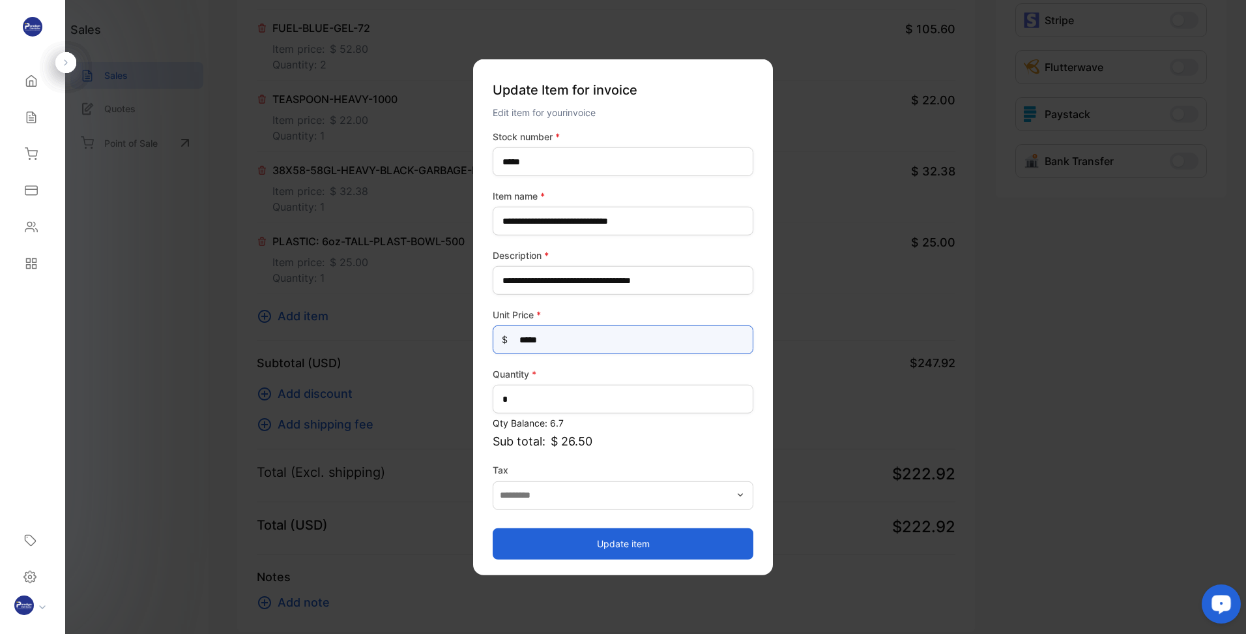  Describe the element at coordinates (623, 469) in the screenshot. I see `label: Tax` at that location.